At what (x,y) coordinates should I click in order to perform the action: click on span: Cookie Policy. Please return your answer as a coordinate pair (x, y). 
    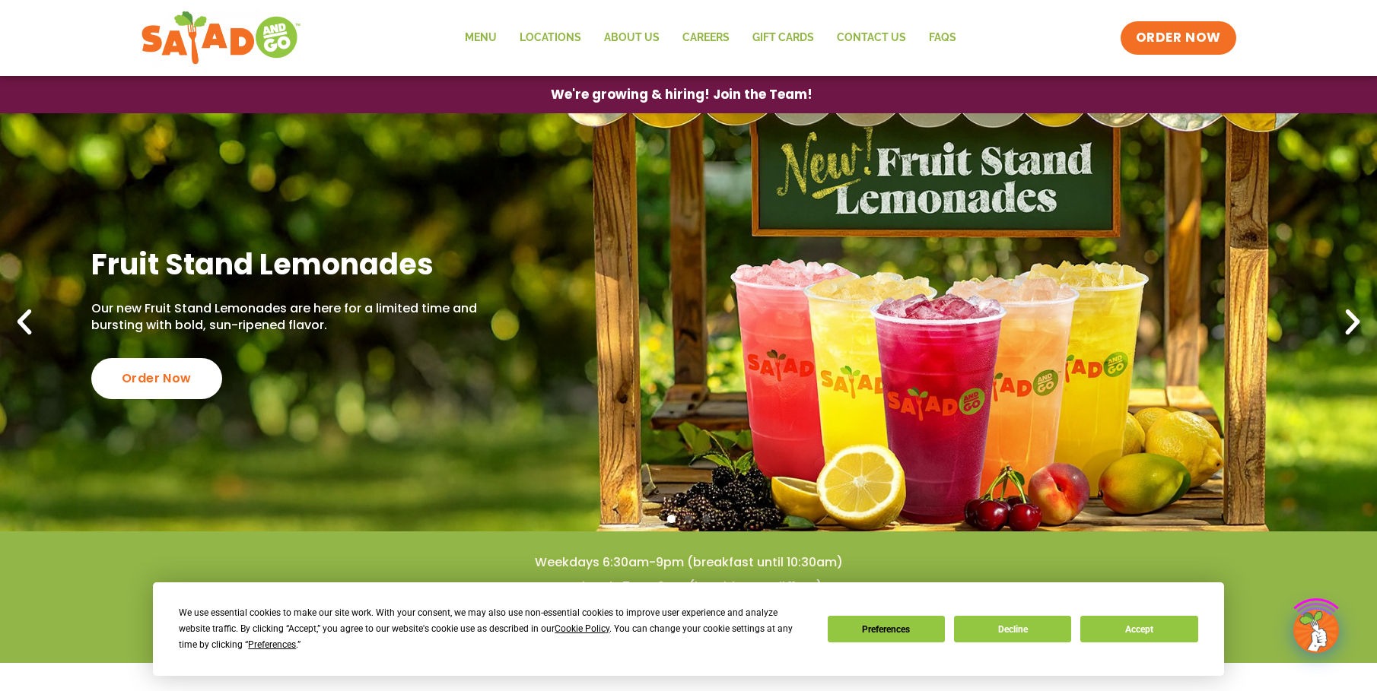
    Looking at the image, I should click on (582, 629).